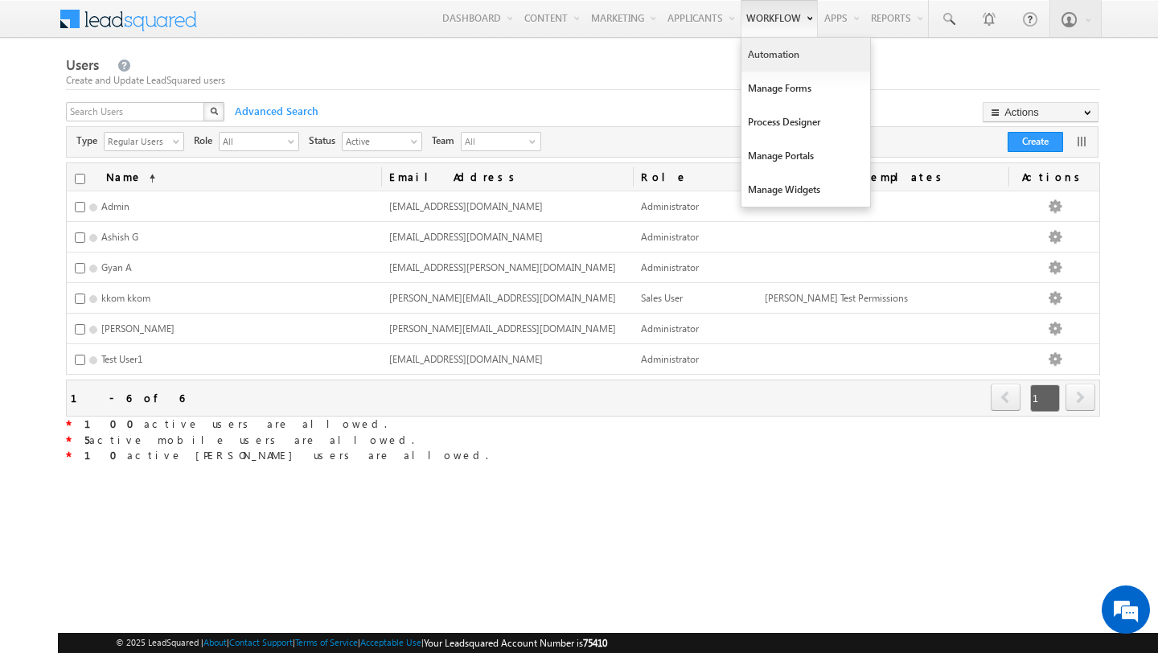  Describe the element at coordinates (595, 642) in the screenshot. I see `span: 75410` at that location.